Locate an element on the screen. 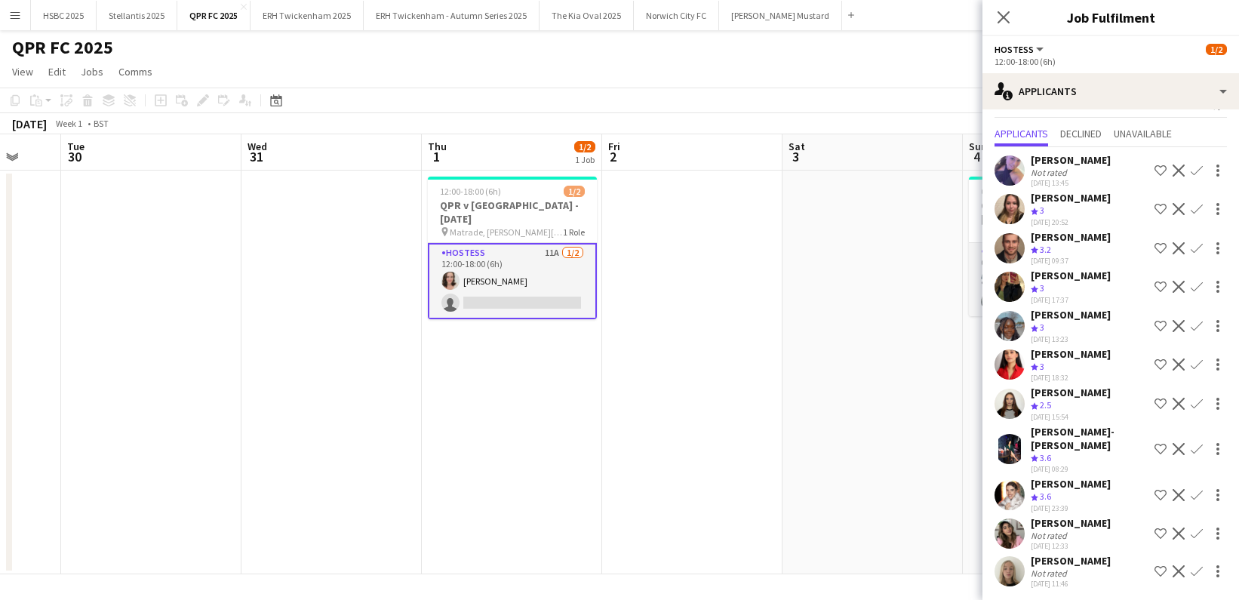 The width and height of the screenshot is (1239, 600). span: Tue is located at coordinates (75, 146).